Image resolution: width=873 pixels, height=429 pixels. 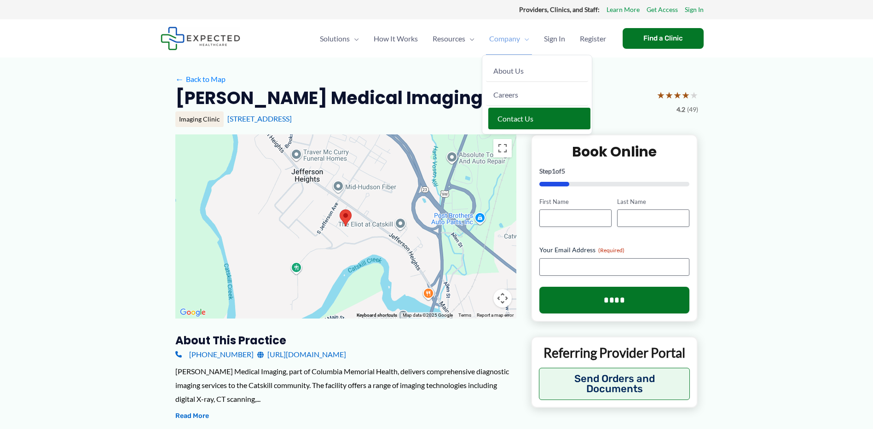 What do you see at coordinates (663, 38) in the screenshot?
I see `div: Find a Clinic` at bounding box center [663, 38].